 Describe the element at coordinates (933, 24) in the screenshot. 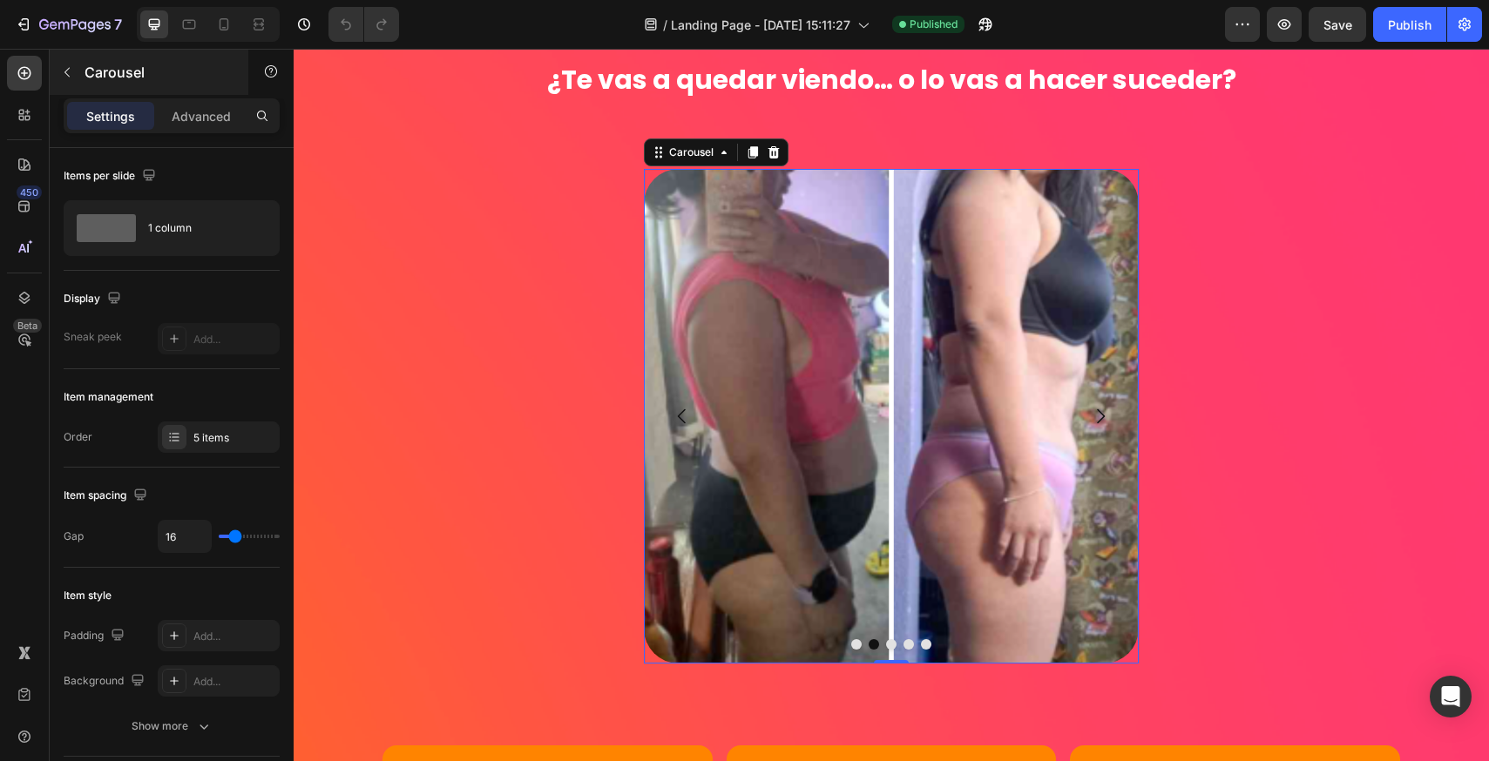

I see `span: Published` at that location.